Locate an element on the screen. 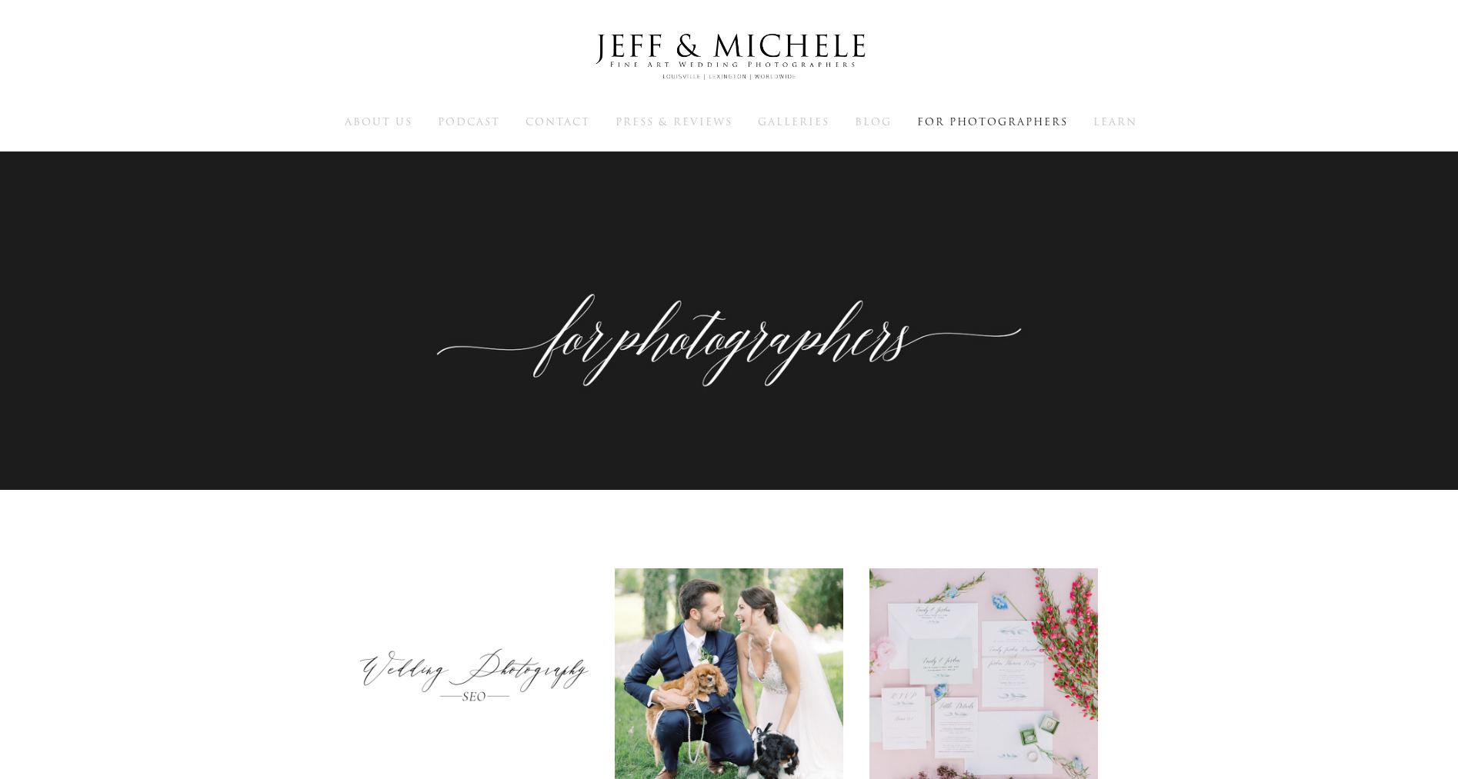  span: Press & Reviews is located at coordinates (674, 122).